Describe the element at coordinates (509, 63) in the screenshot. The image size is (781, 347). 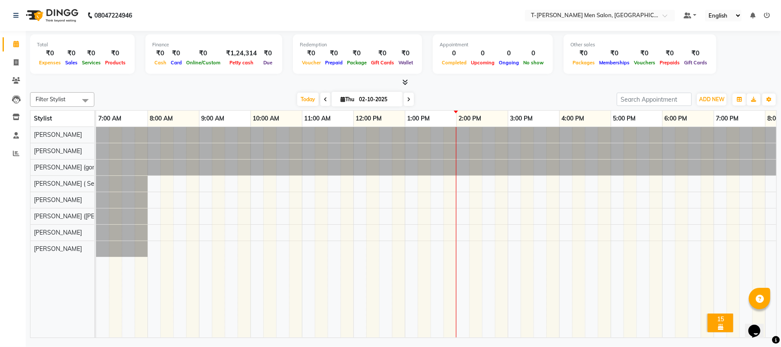
I see `span: Ongoing` at that location.